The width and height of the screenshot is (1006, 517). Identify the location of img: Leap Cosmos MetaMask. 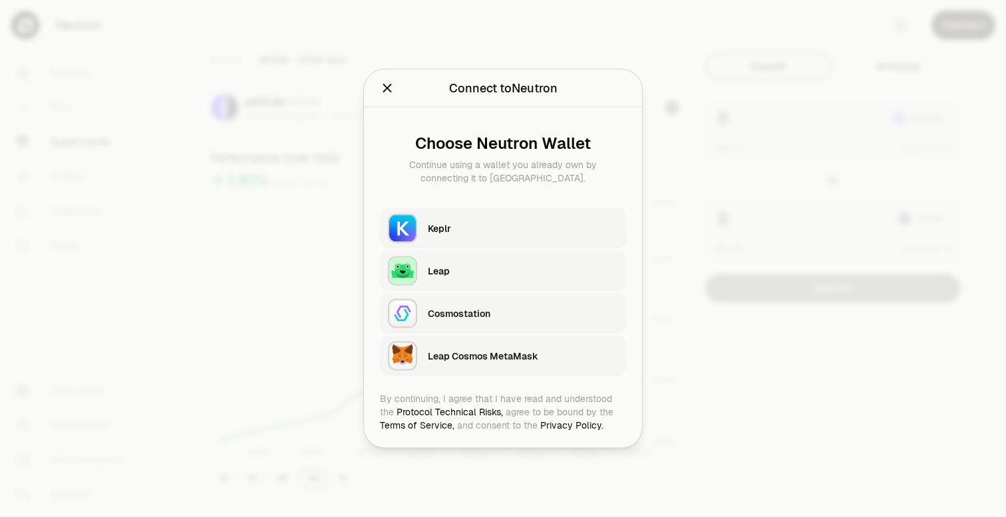
(402, 357).